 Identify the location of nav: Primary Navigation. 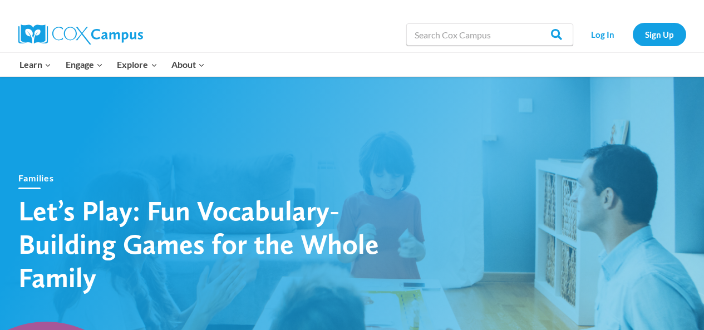
(112, 65).